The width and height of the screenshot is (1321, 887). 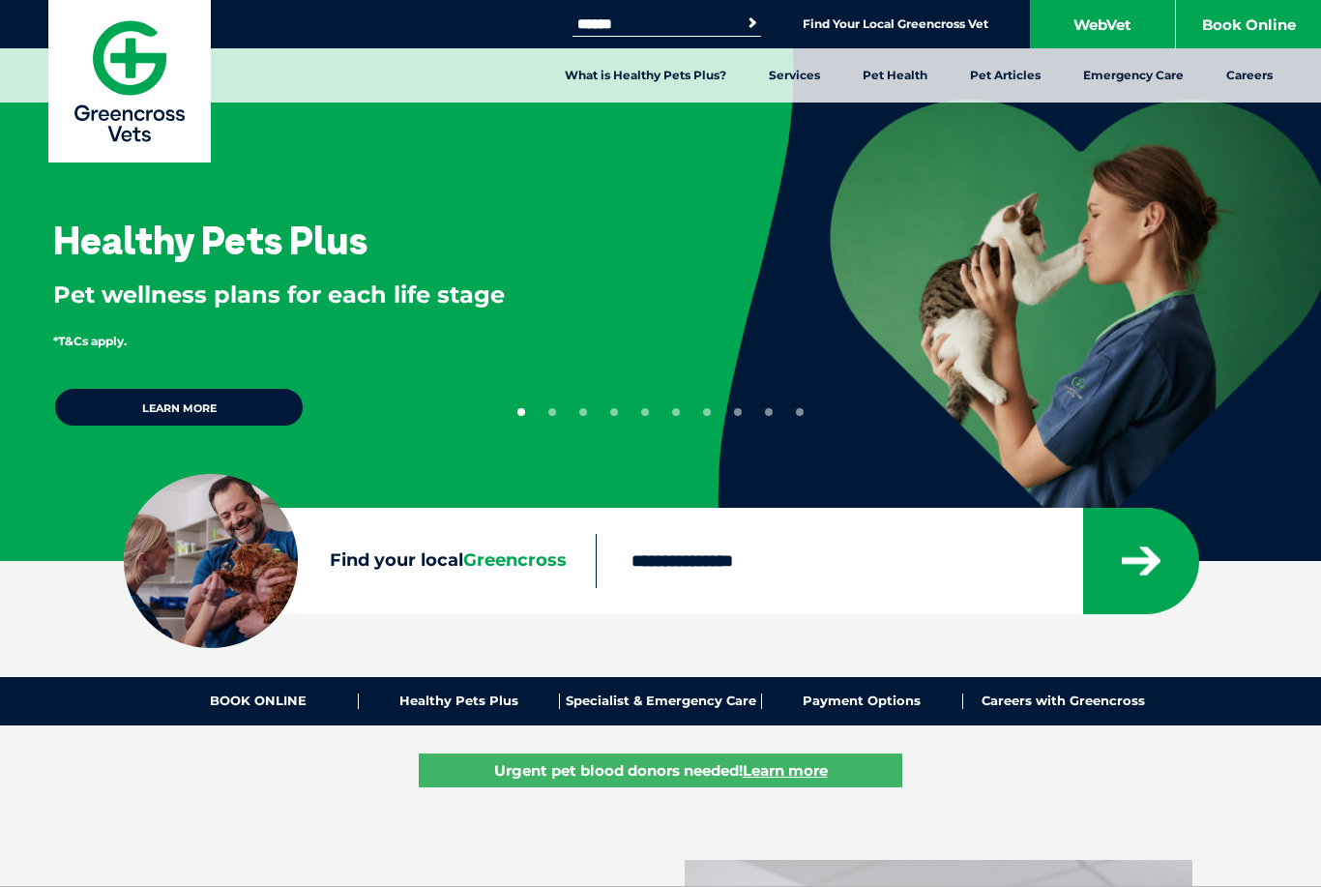 What do you see at coordinates (769, 412) in the screenshot?
I see `button: 9 of 10` at bounding box center [769, 412].